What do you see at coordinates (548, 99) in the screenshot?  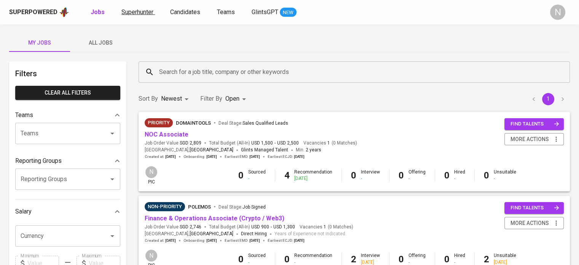 I see `nav: pagination navigation` at bounding box center [548, 99].